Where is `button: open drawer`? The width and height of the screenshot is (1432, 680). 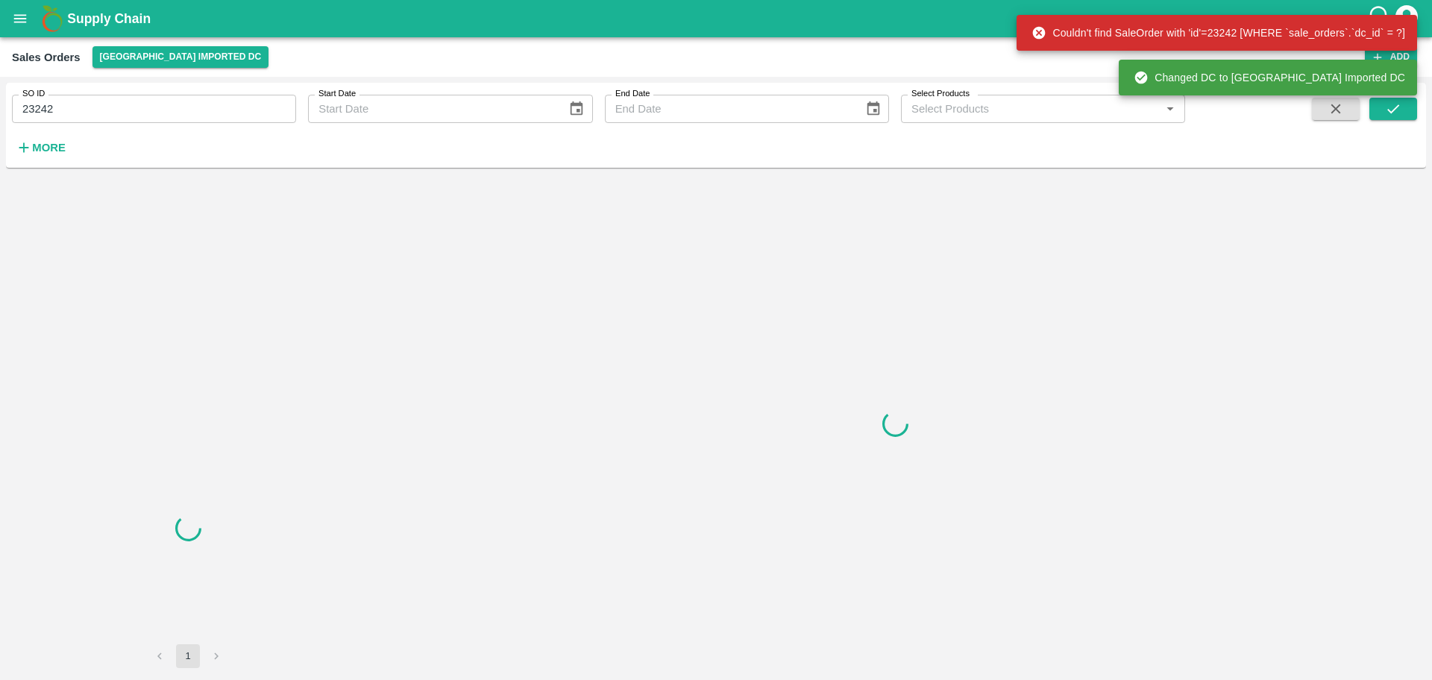 button: open drawer is located at coordinates (20, 19).